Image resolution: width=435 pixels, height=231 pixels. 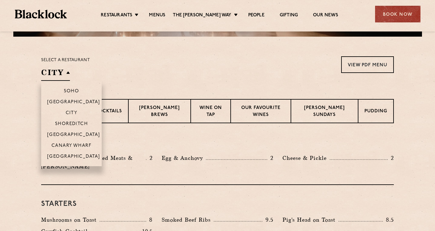 What do you see at coordinates (376, 112) in the screenshot?
I see `p: Pudding` at bounding box center [376, 112].